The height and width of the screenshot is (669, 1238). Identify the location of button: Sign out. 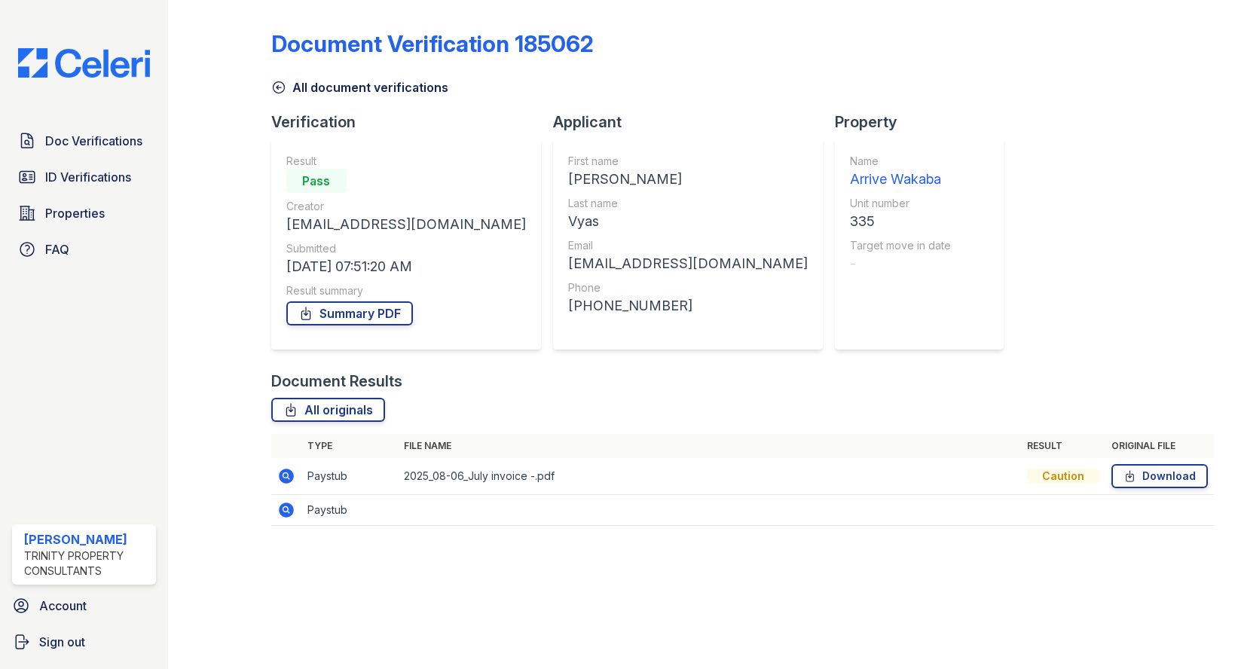
(84, 642).